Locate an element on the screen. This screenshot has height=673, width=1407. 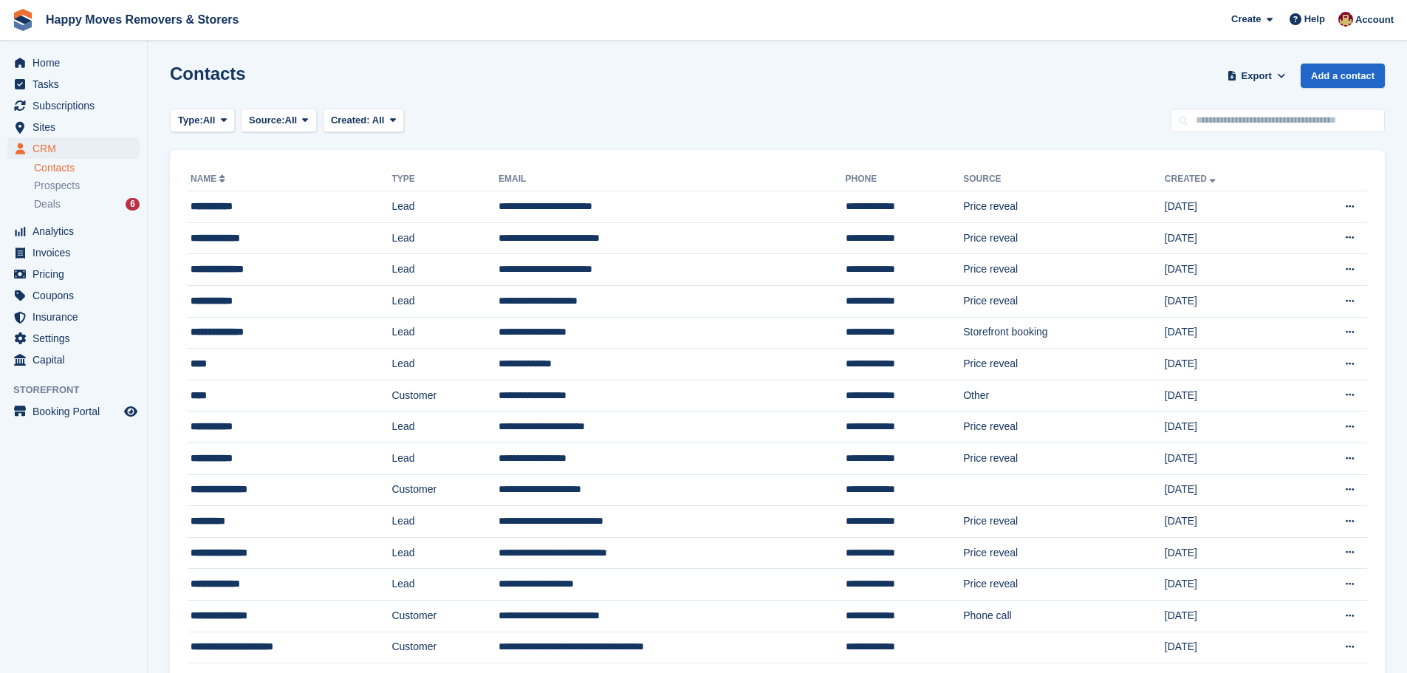
th: Email is located at coordinates (672, 180).